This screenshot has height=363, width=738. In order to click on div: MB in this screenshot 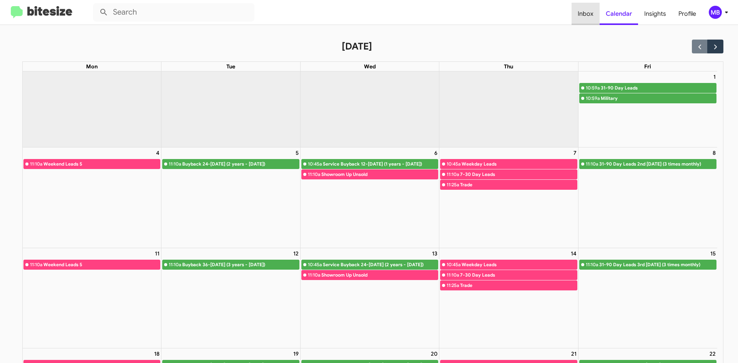, I will do `click(715, 12)`.